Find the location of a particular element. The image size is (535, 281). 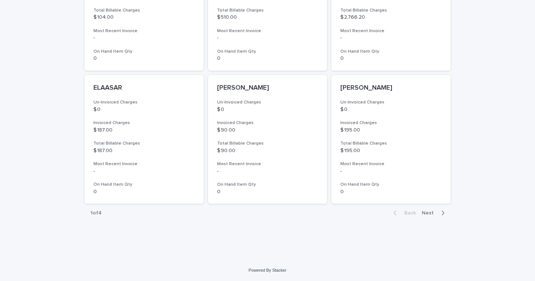

span: Back is located at coordinates (408, 213).